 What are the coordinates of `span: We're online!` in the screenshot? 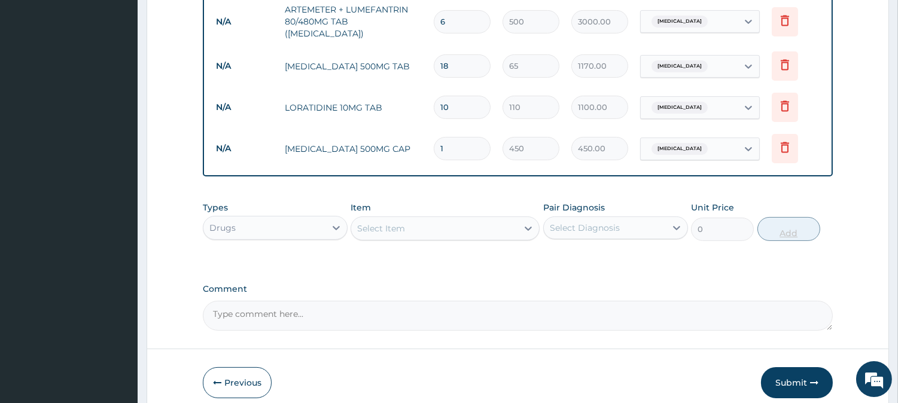 It's located at (117, 184).